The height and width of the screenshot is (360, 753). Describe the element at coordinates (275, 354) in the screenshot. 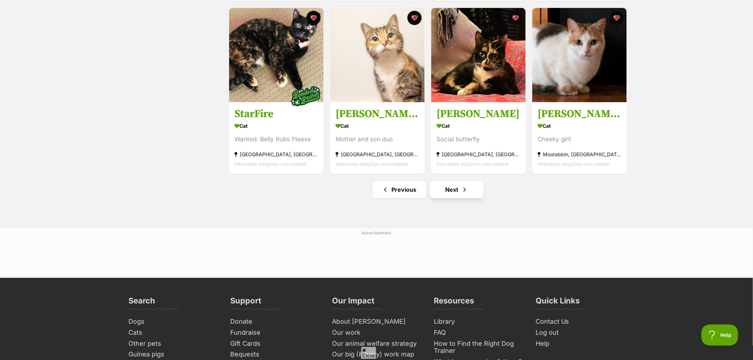

I see `a: Bequests` at that location.